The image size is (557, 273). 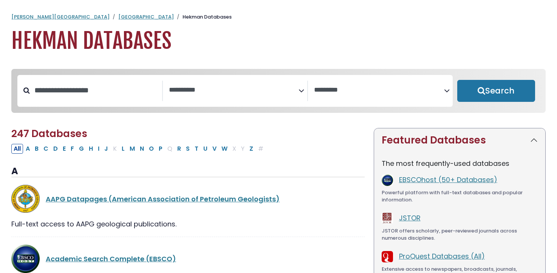 What do you see at coordinates (91, 149) in the screenshot?
I see `button: Filter Results H` at bounding box center [91, 149].